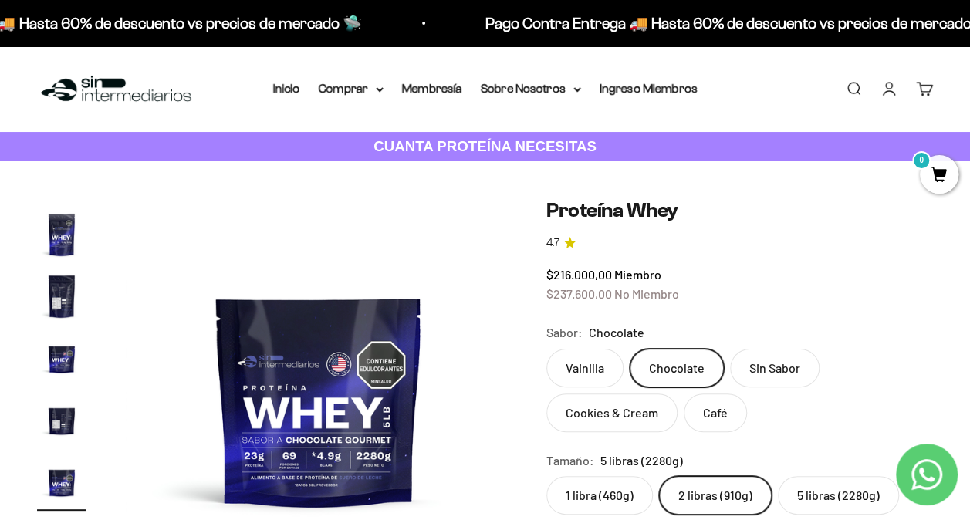 Image resolution: width=970 pixels, height=520 pixels. I want to click on a: 4.74.7 de 5.0 estrellas, so click(740, 243).